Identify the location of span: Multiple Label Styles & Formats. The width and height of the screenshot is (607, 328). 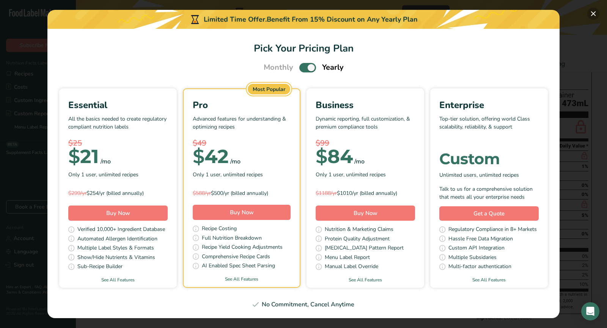
(116, 248).